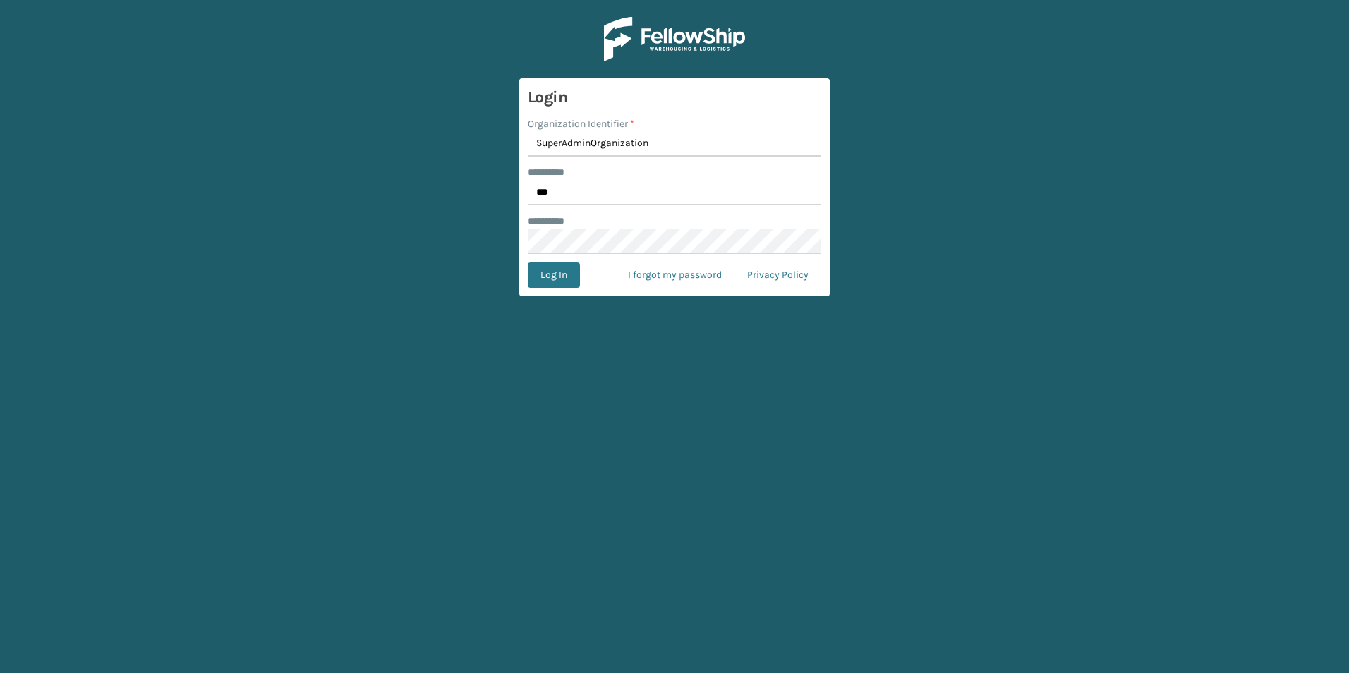 This screenshot has height=673, width=1349. I want to click on a: I forgot my password, so click(674, 275).